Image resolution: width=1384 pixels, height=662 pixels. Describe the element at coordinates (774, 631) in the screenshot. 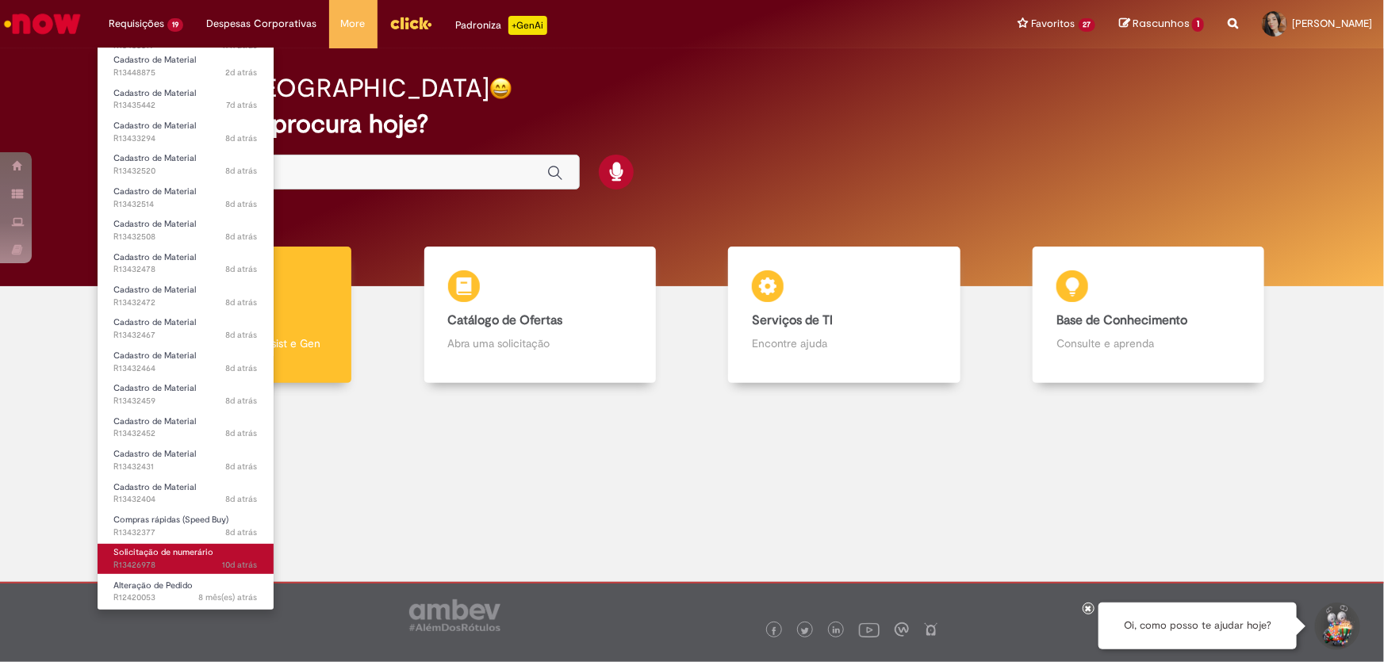

I see `img: logo_footer_facebook.png` at that location.